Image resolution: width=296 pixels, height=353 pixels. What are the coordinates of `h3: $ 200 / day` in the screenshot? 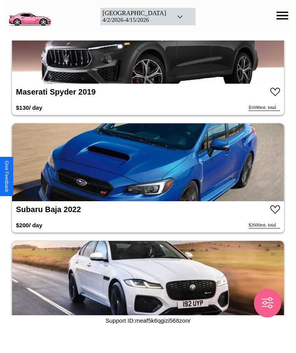 It's located at (29, 225).